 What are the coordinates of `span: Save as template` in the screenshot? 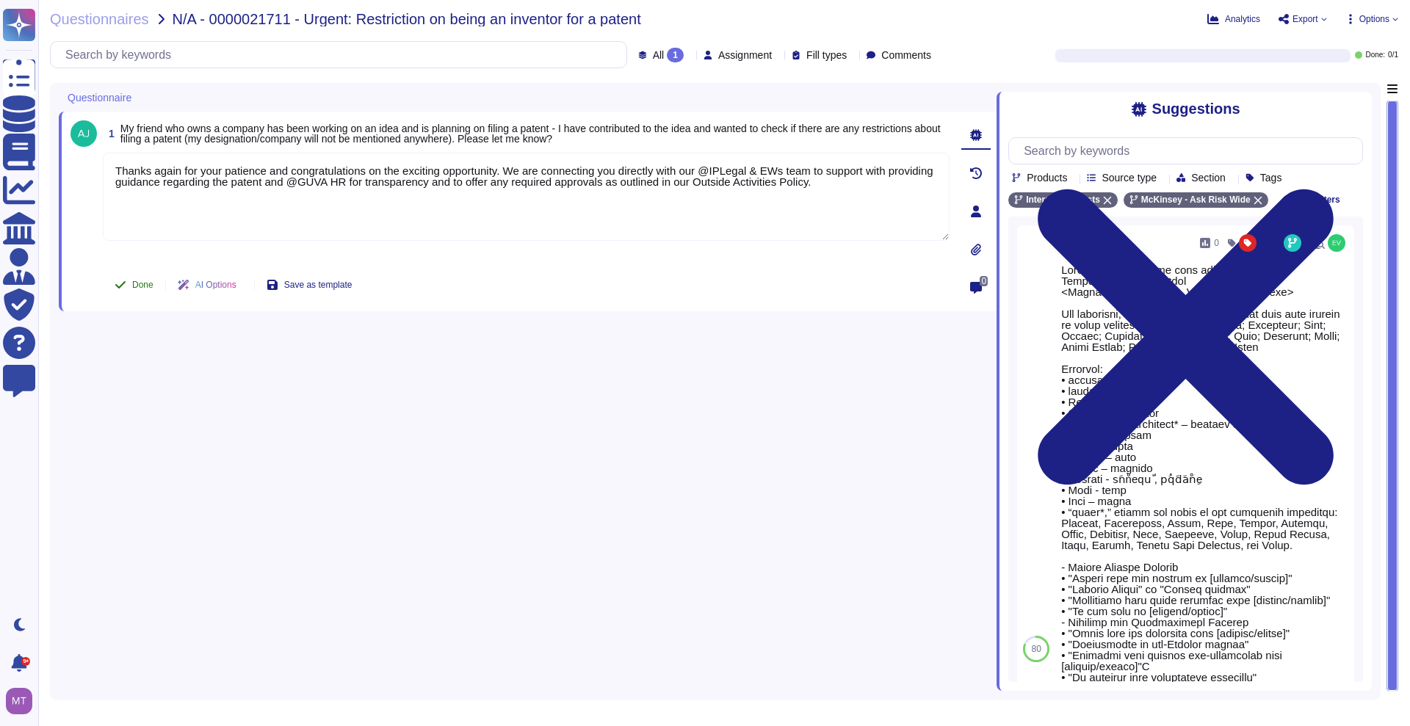 It's located at (318, 285).